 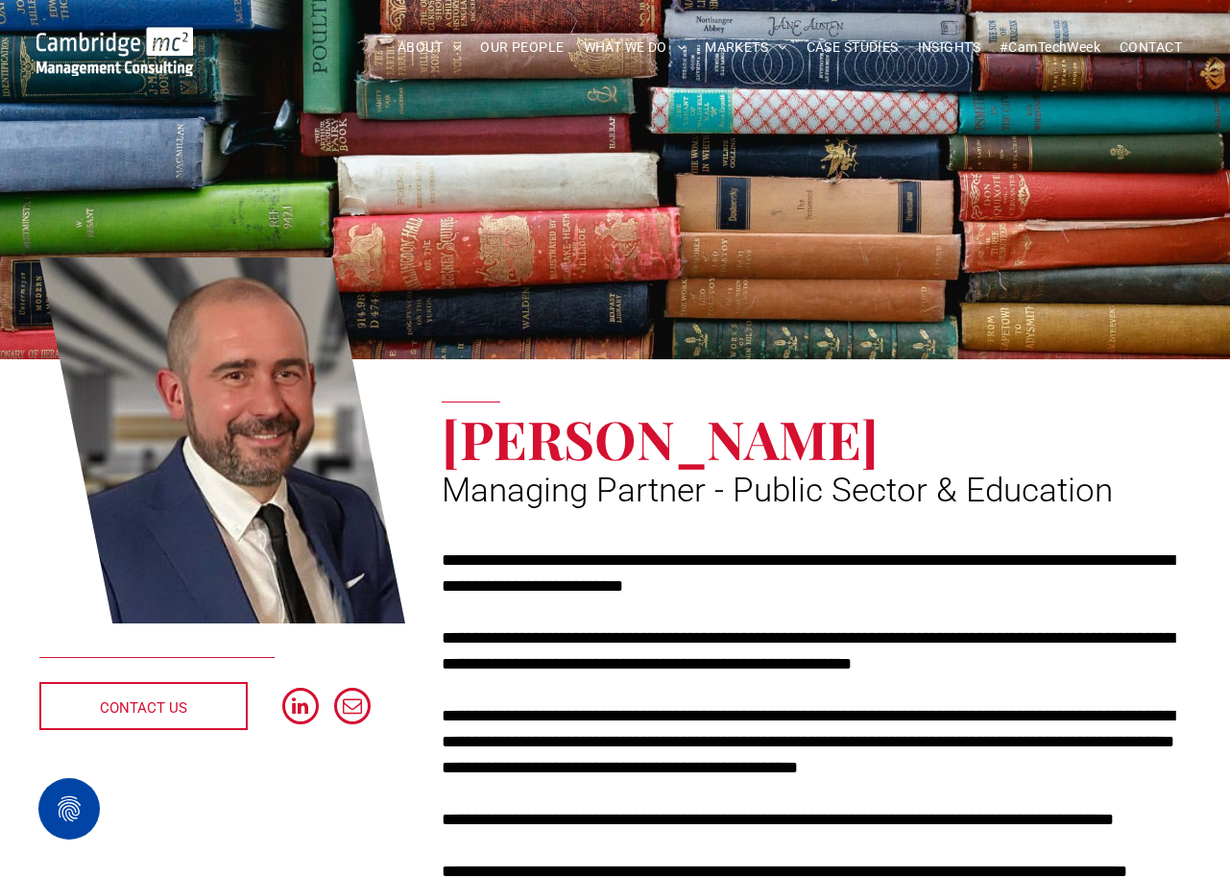 What do you see at coordinates (143, 706) in the screenshot?
I see `a: CONTACT US` at bounding box center [143, 706].